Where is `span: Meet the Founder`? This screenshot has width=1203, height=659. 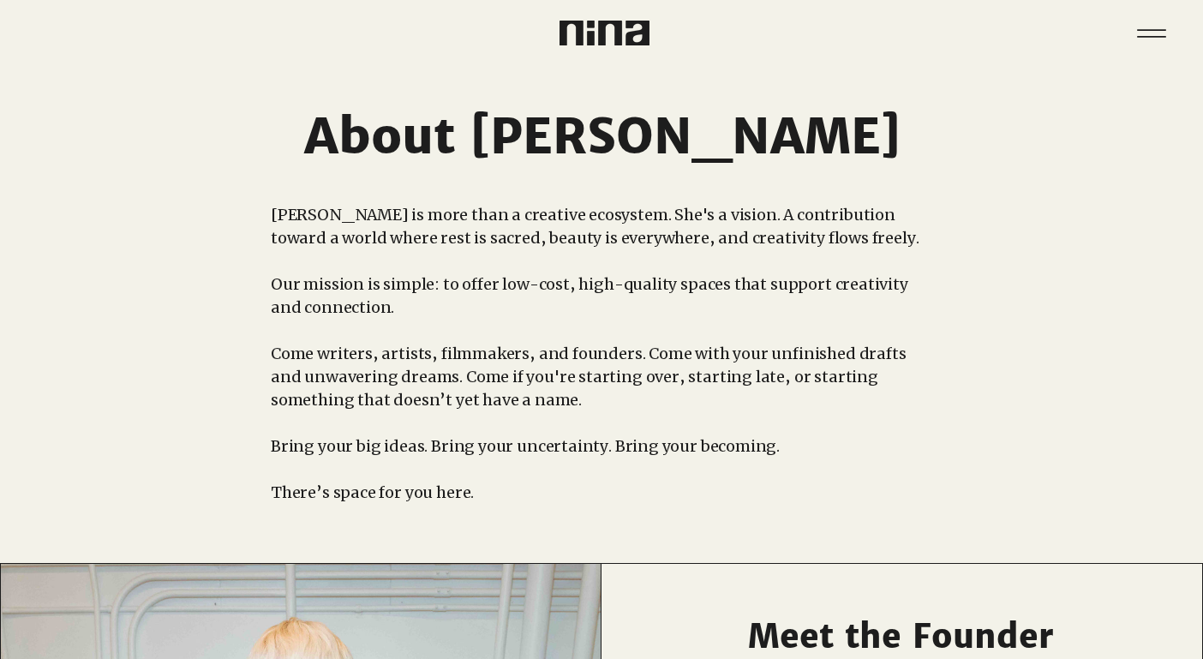
span: Meet the Founder is located at coordinates (901, 636).